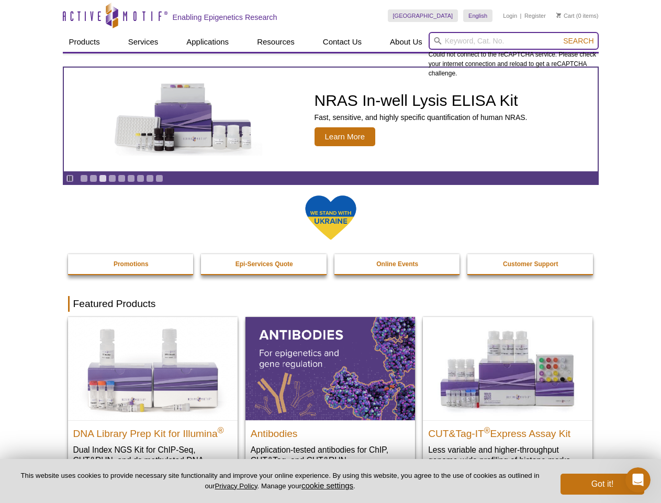 The image size is (661, 503). Describe the element at coordinates (93, 178) in the screenshot. I see `a: Go to slide 2` at that location.